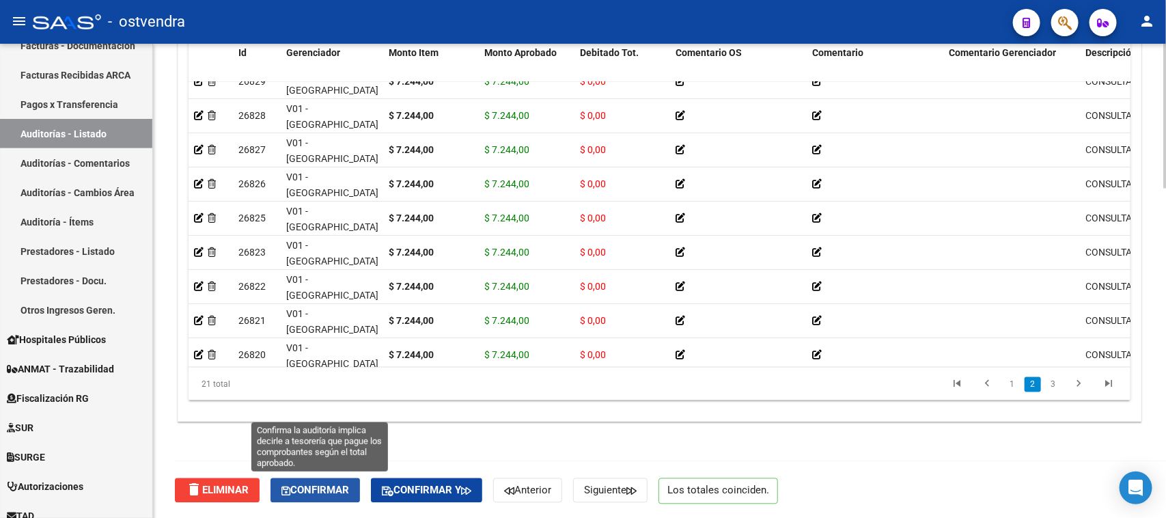 The width and height of the screenshot is (1166, 518). Describe the element at coordinates (1011, 68) in the screenshot. I see `datatable-header-cell: Comentario Gerenciador` at that location.